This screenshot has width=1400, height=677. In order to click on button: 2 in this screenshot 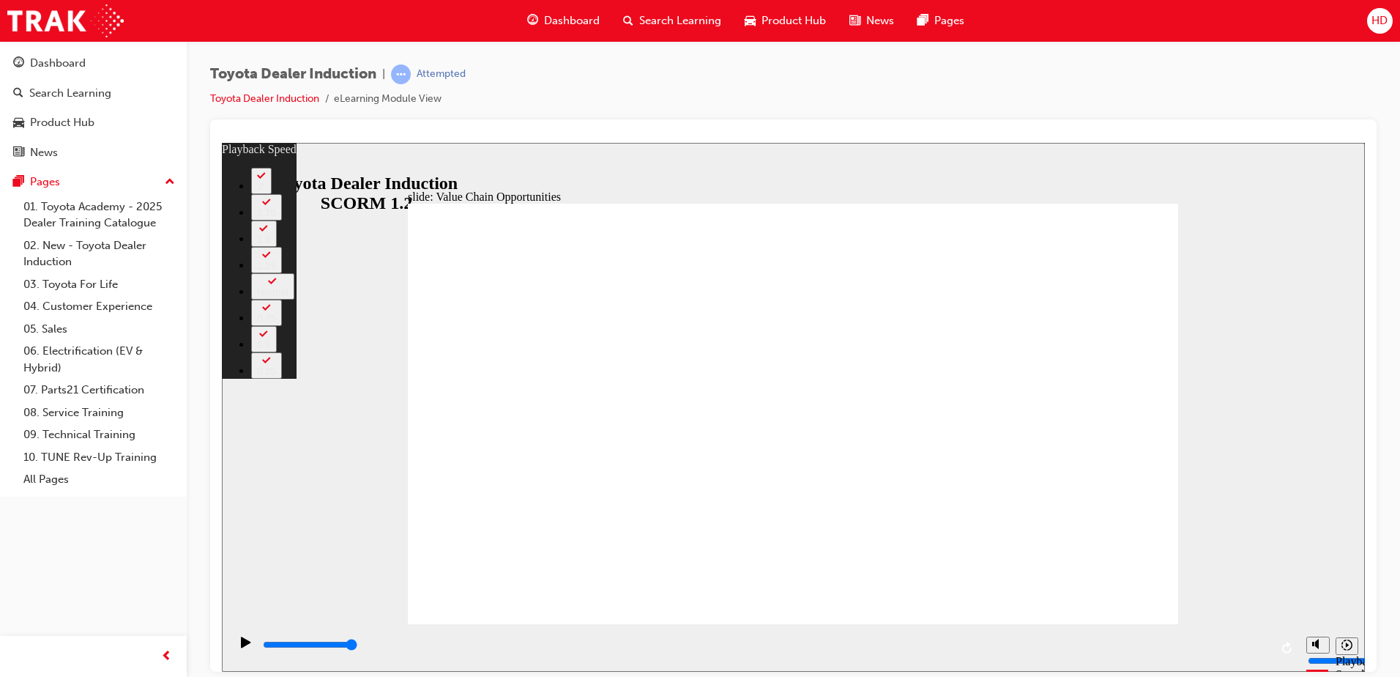, I will do `click(40, 38)`.